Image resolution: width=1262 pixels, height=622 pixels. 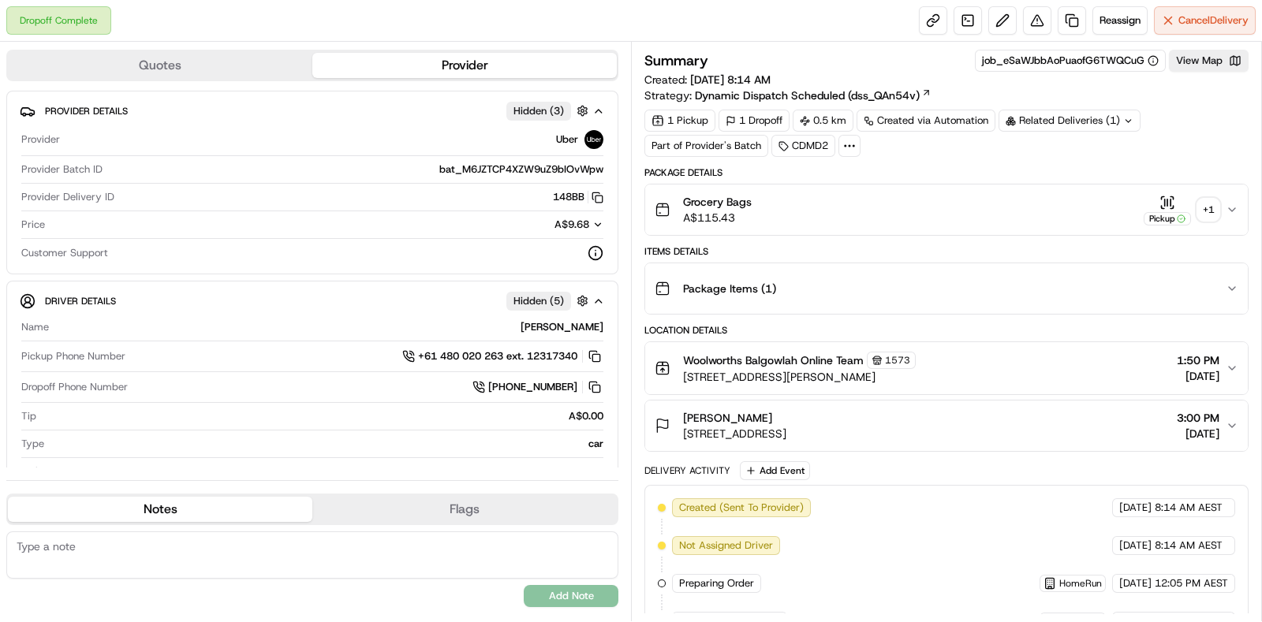 What do you see at coordinates (594, 140) in the screenshot?
I see `img: uber-new-logo.jpeg` at bounding box center [594, 140].